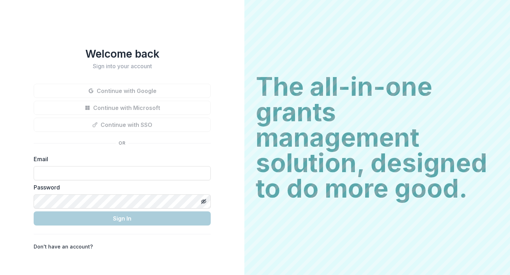 This screenshot has height=275, width=510. Describe the element at coordinates (122, 219) in the screenshot. I see `button: Sign In` at that location.